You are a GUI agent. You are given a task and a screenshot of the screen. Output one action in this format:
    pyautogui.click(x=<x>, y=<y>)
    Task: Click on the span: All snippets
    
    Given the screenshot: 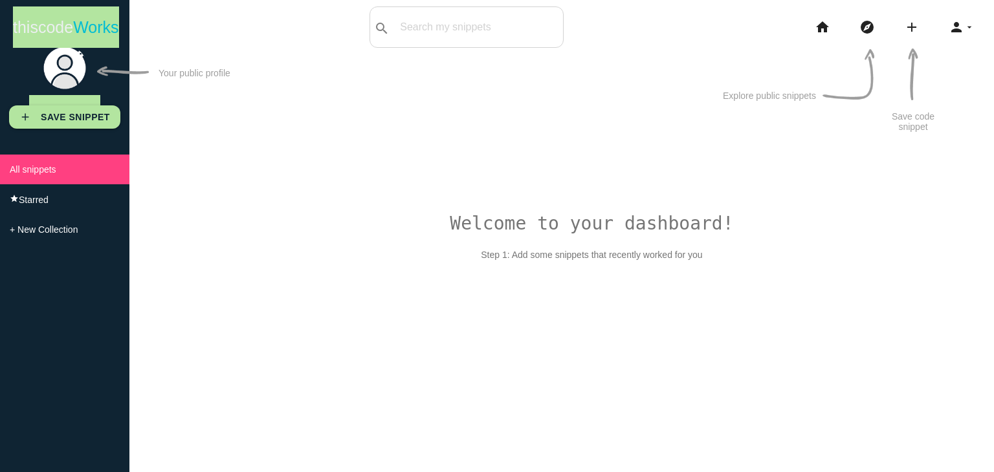 What is the action you would take?
    pyautogui.click(x=33, y=169)
    